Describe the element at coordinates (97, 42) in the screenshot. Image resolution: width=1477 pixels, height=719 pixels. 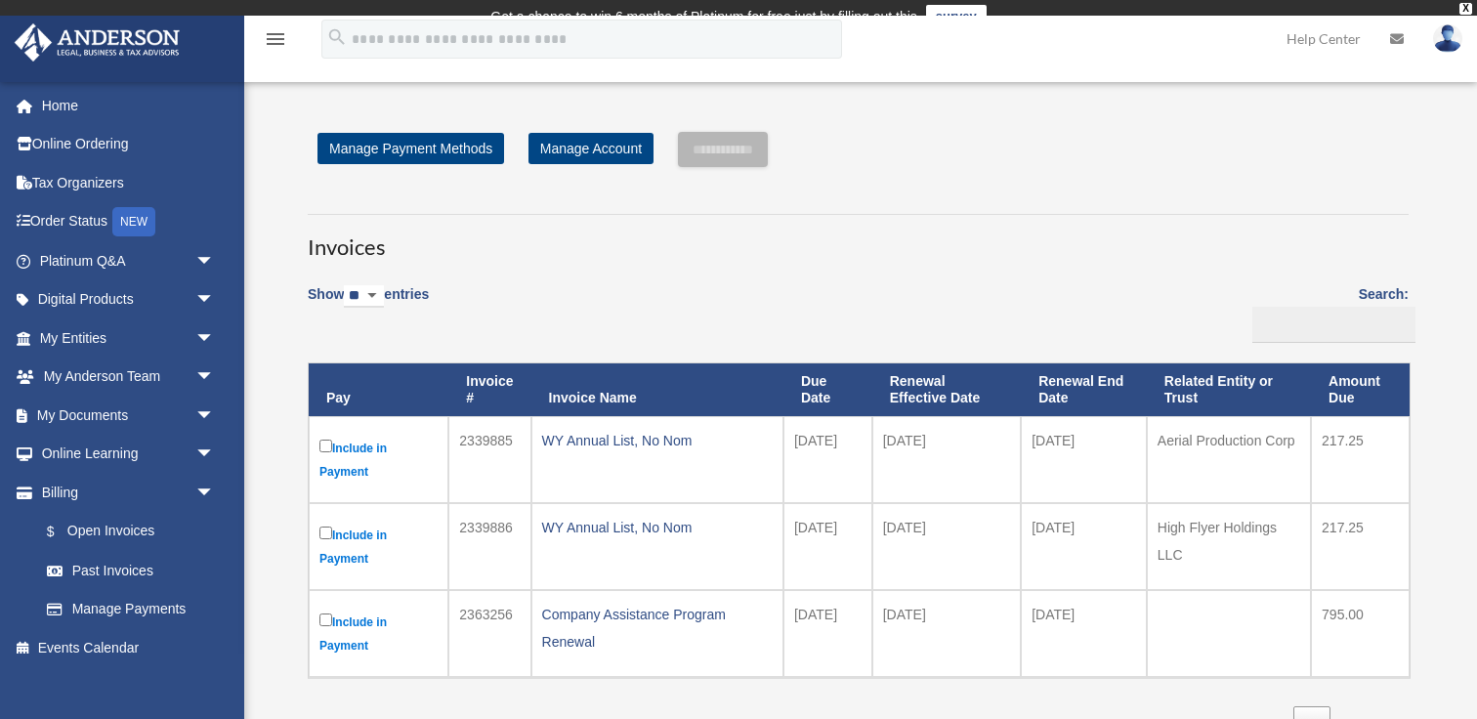
I see `img: Anderson Advisors Platinum Portal` at that location.